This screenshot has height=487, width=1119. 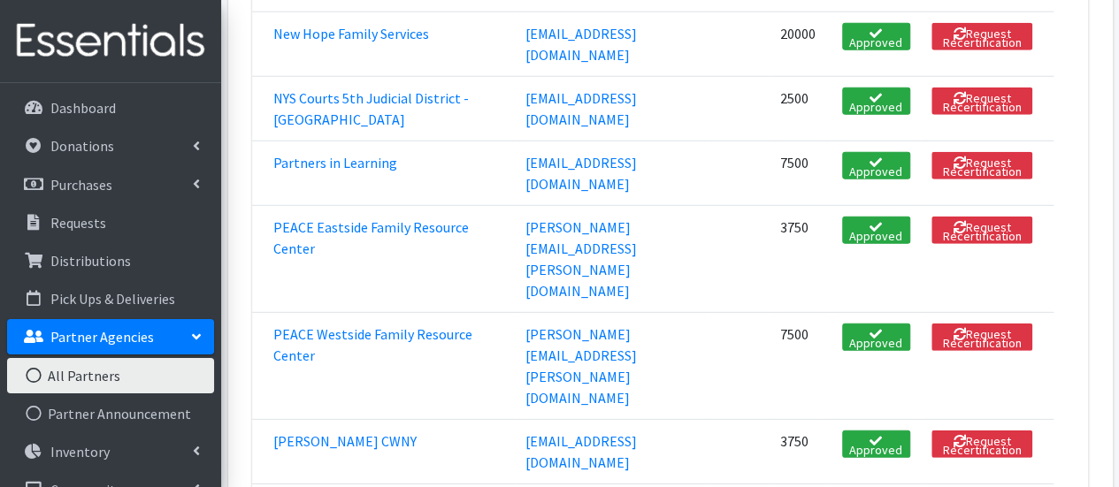 What do you see at coordinates (80, 452) in the screenshot?
I see `p: Inventory` at bounding box center [80, 452].